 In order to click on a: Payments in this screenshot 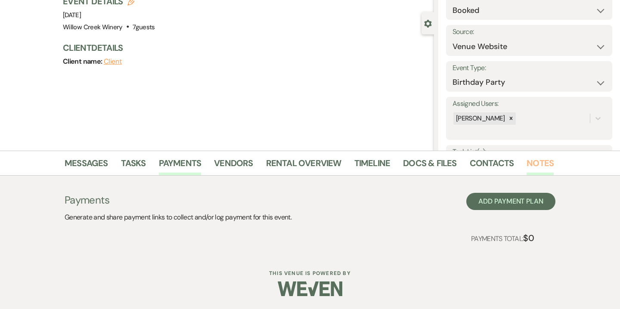, I will do `click(180, 166)`.